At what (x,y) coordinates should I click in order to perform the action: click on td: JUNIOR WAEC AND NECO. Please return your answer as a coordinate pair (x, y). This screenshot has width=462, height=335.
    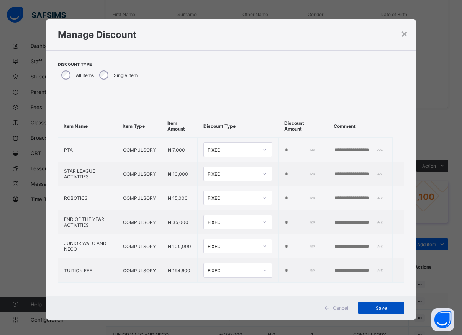
    Looking at the image, I should click on (87, 246).